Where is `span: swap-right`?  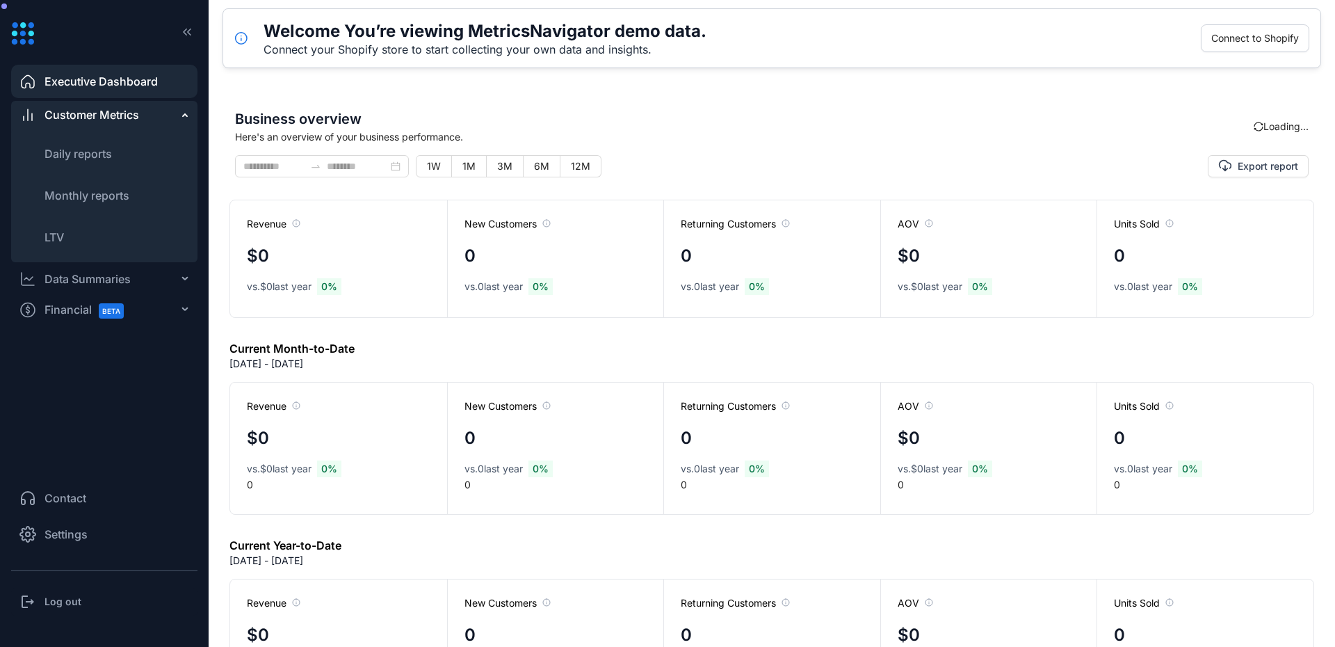
span: swap-right is located at coordinates (316, 166).